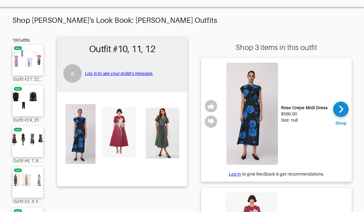  I want to click on a: Shop, so click(341, 114).